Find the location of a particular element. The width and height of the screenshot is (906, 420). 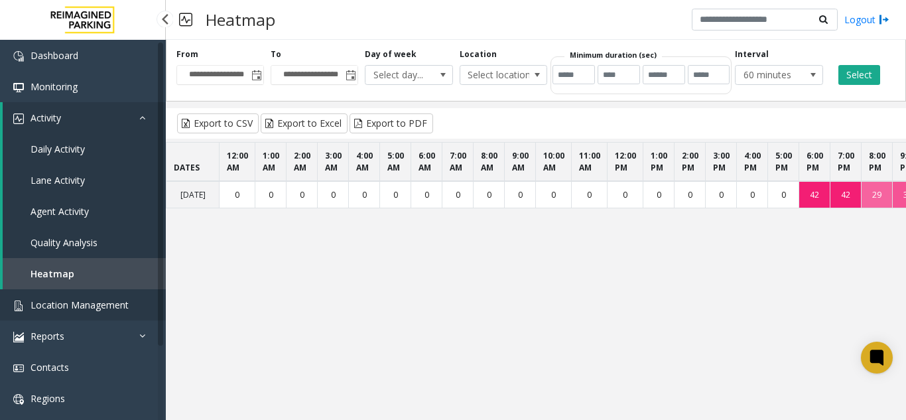

th: 2:00 PM is located at coordinates (689, 162).